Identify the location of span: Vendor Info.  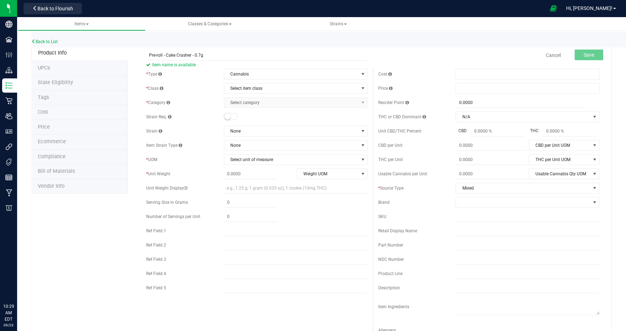
(51, 186).